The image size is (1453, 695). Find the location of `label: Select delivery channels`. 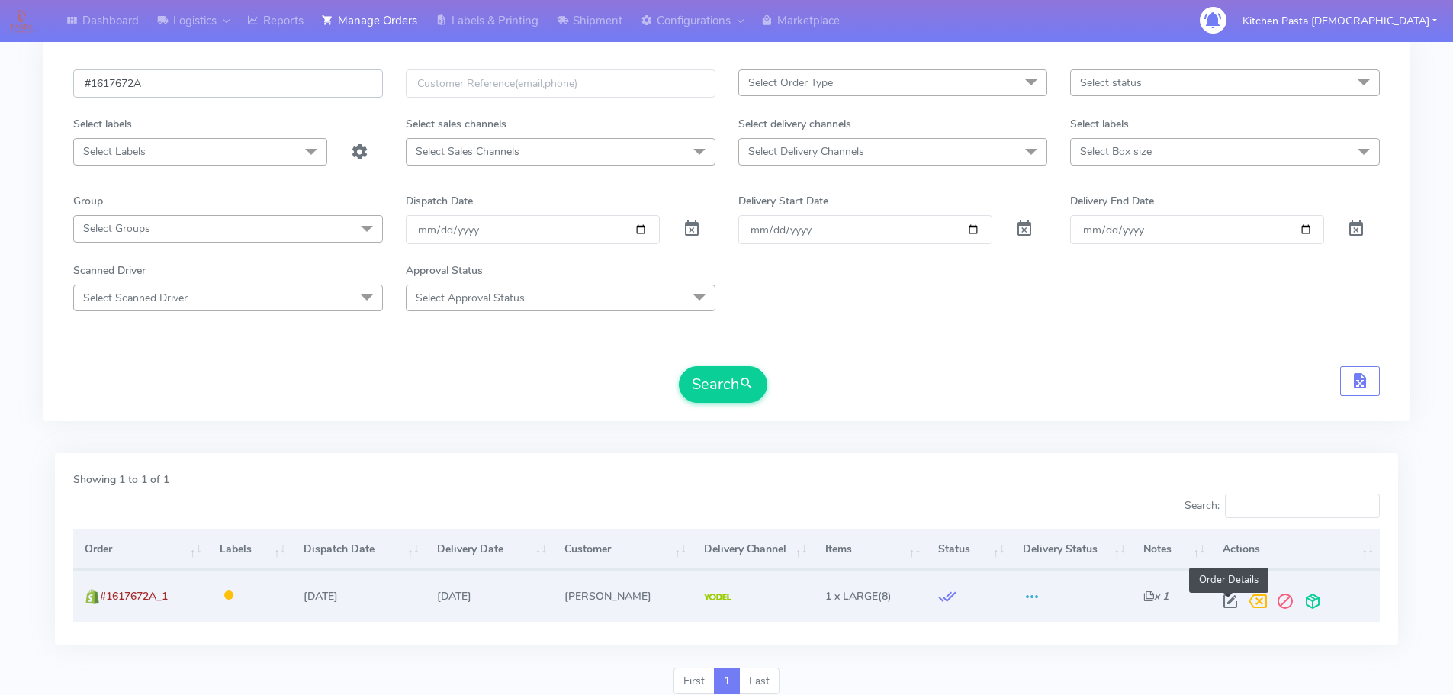

label: Select delivery channels is located at coordinates (795, 124).